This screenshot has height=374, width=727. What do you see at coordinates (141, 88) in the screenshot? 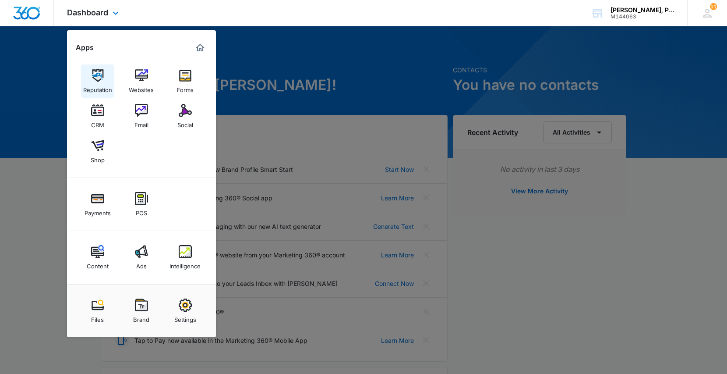
I see `div: Websites` at bounding box center [141, 88].